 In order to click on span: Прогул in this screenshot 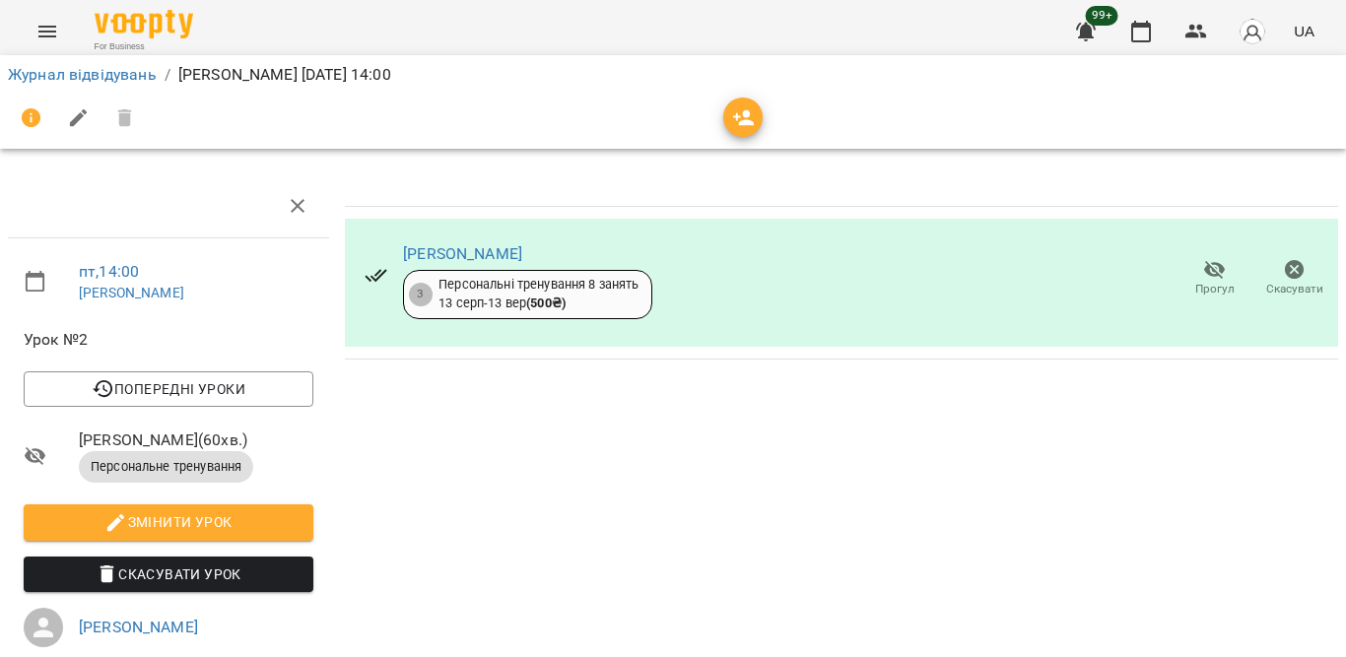, I will do `click(1215, 289)`.